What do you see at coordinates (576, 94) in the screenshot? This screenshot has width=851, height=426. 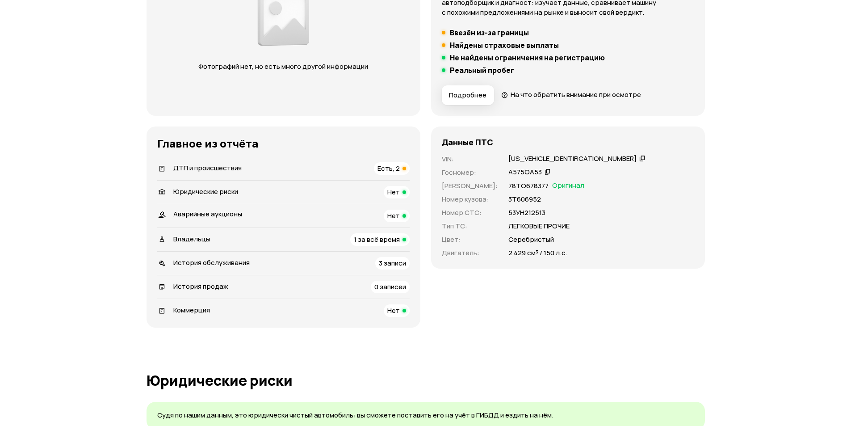 I see `span: На что обратить внимание при осмотре` at bounding box center [576, 94].